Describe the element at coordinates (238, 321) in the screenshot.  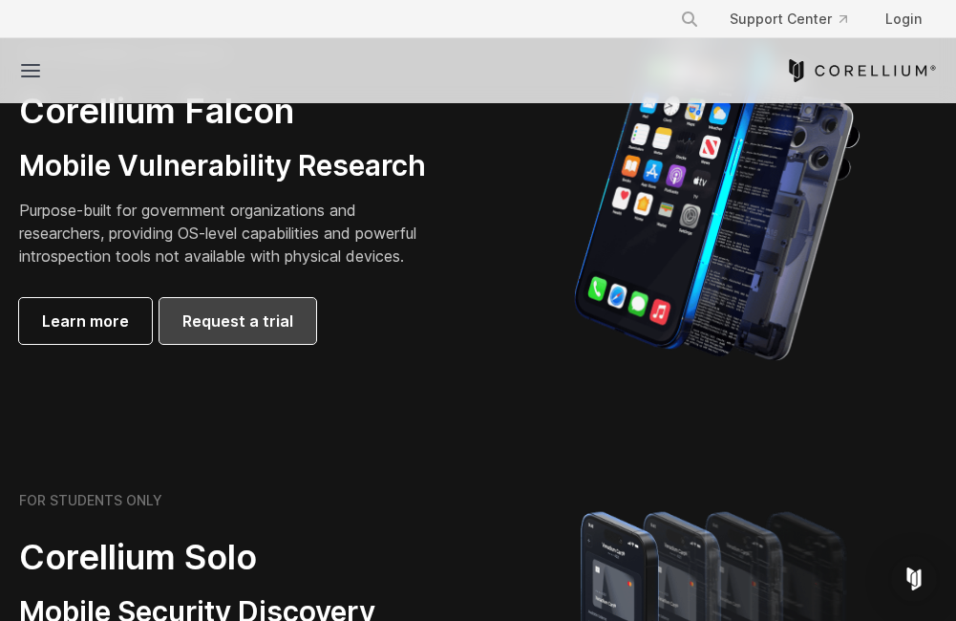
I see `a: Request a trial` at that location.